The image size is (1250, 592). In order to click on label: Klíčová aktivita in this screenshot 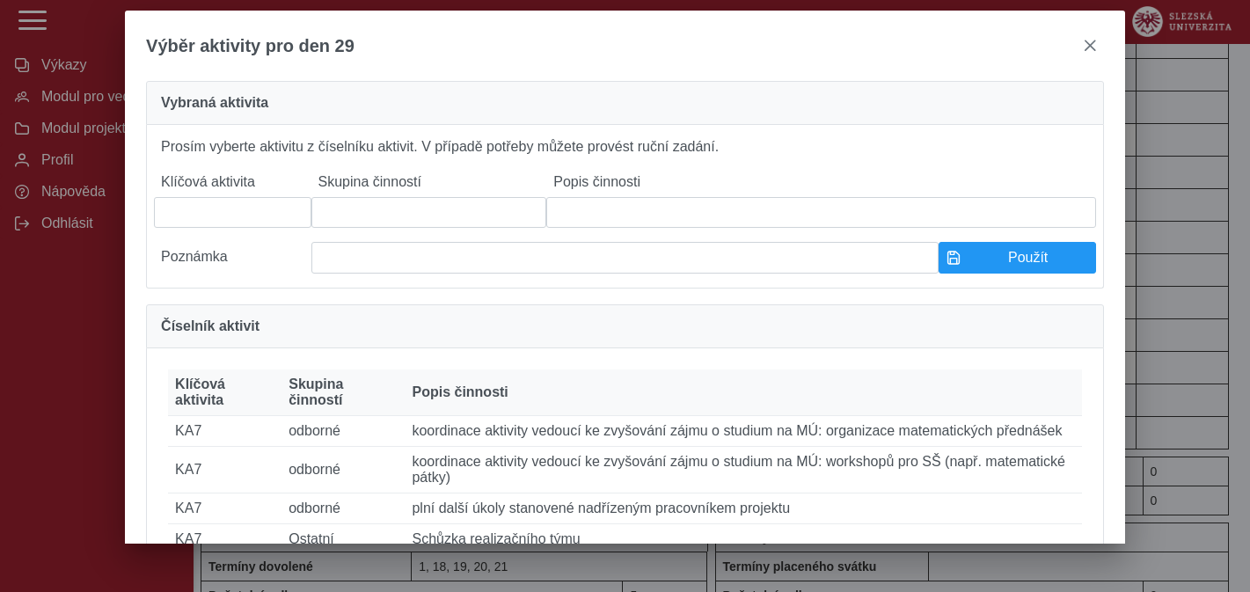, I will do `click(232, 182)`.